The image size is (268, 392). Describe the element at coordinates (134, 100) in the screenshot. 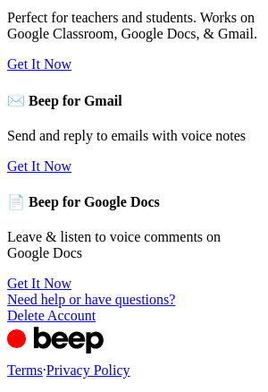

I see `h4: ✉️ Beep for Gmail` at that location.